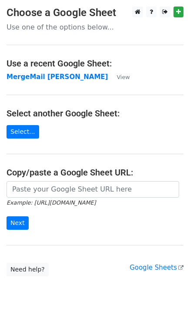 This screenshot has width=190, height=311. I want to click on h4: Copy/paste a Google Sheet URL:, so click(95, 172).